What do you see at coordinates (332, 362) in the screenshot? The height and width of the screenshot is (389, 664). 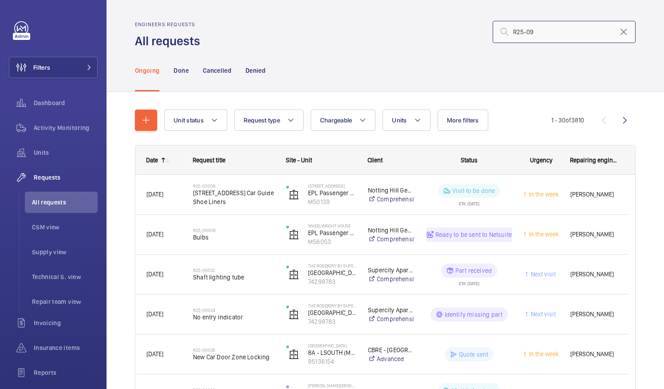 I see `p: 95136154` at bounding box center [332, 362].